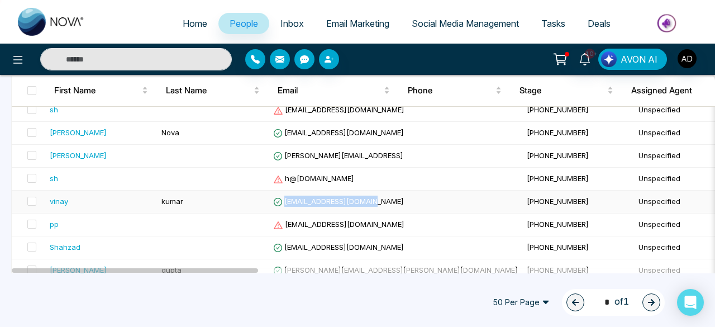 This screenshot has width=715, height=327. What do you see at coordinates (585, 58) in the screenshot?
I see `a: 10+` at bounding box center [585, 58].